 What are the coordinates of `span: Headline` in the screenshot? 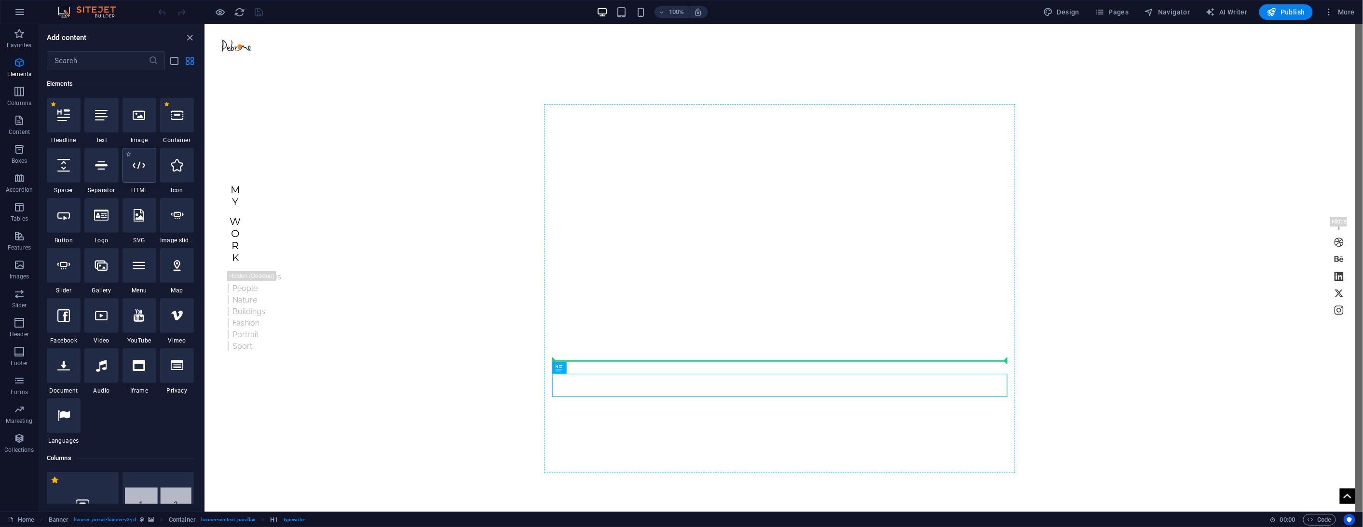 It's located at (64, 140).